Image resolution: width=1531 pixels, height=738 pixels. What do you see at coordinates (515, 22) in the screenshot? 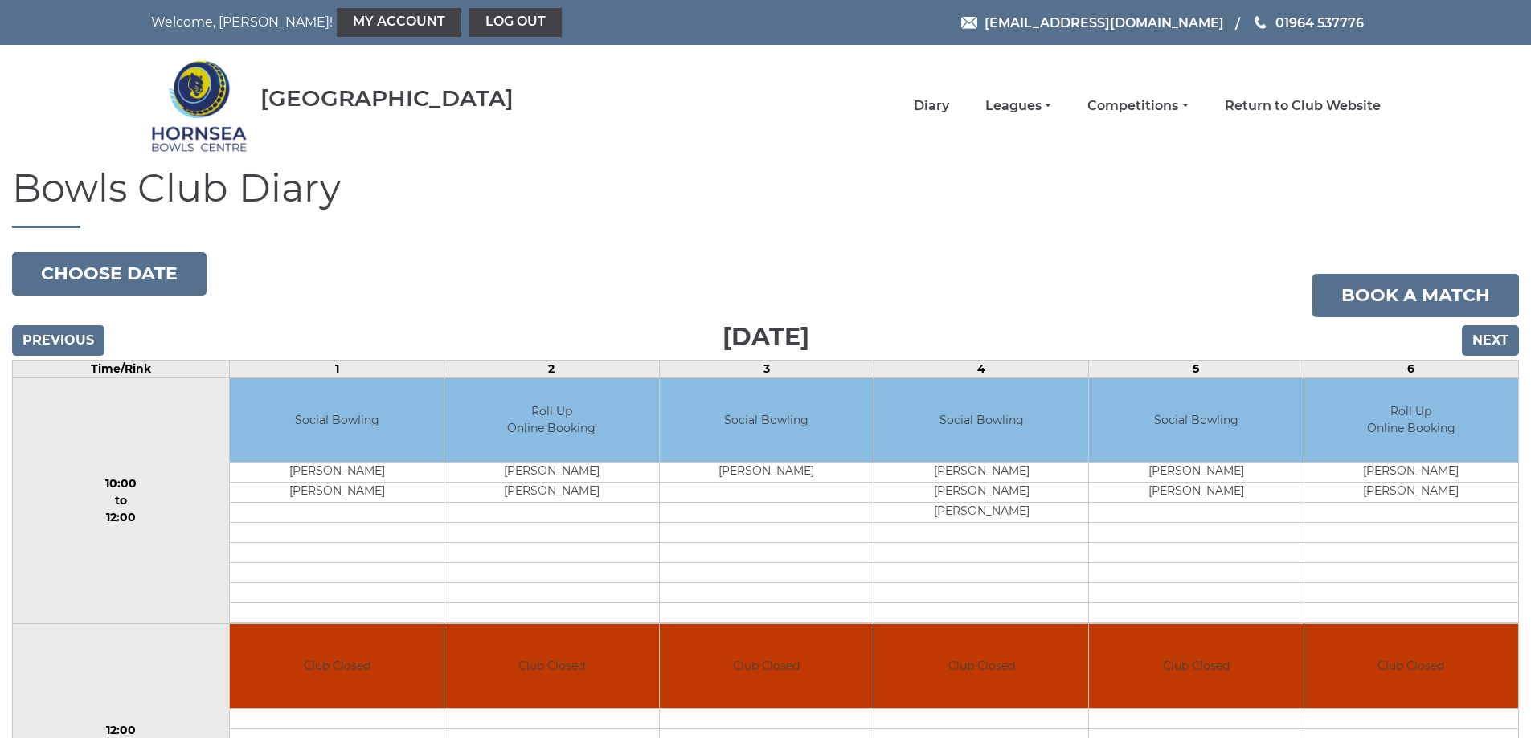
I see `a: Log out` at bounding box center [515, 22].